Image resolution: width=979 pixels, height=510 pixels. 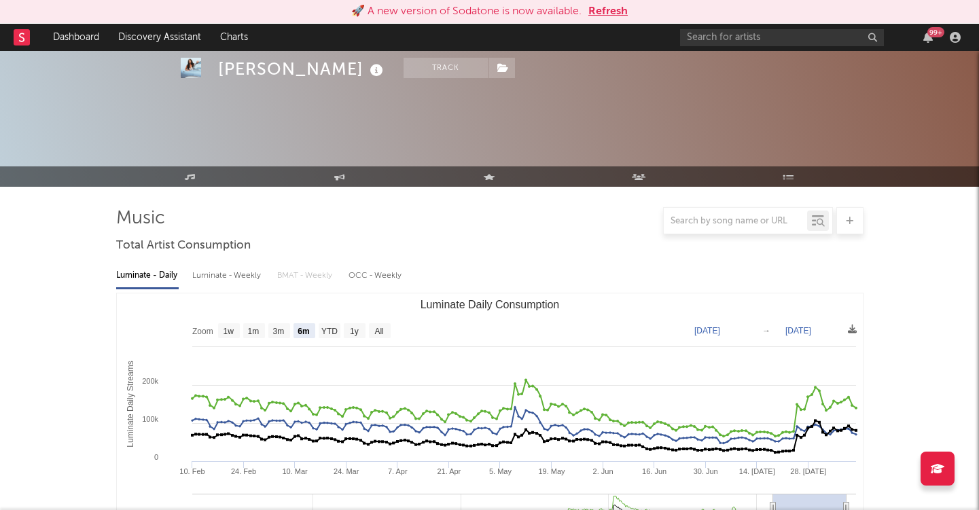 What do you see at coordinates (705, 471) in the screenshot?
I see `text: 30. Jun` at bounding box center [705, 471].